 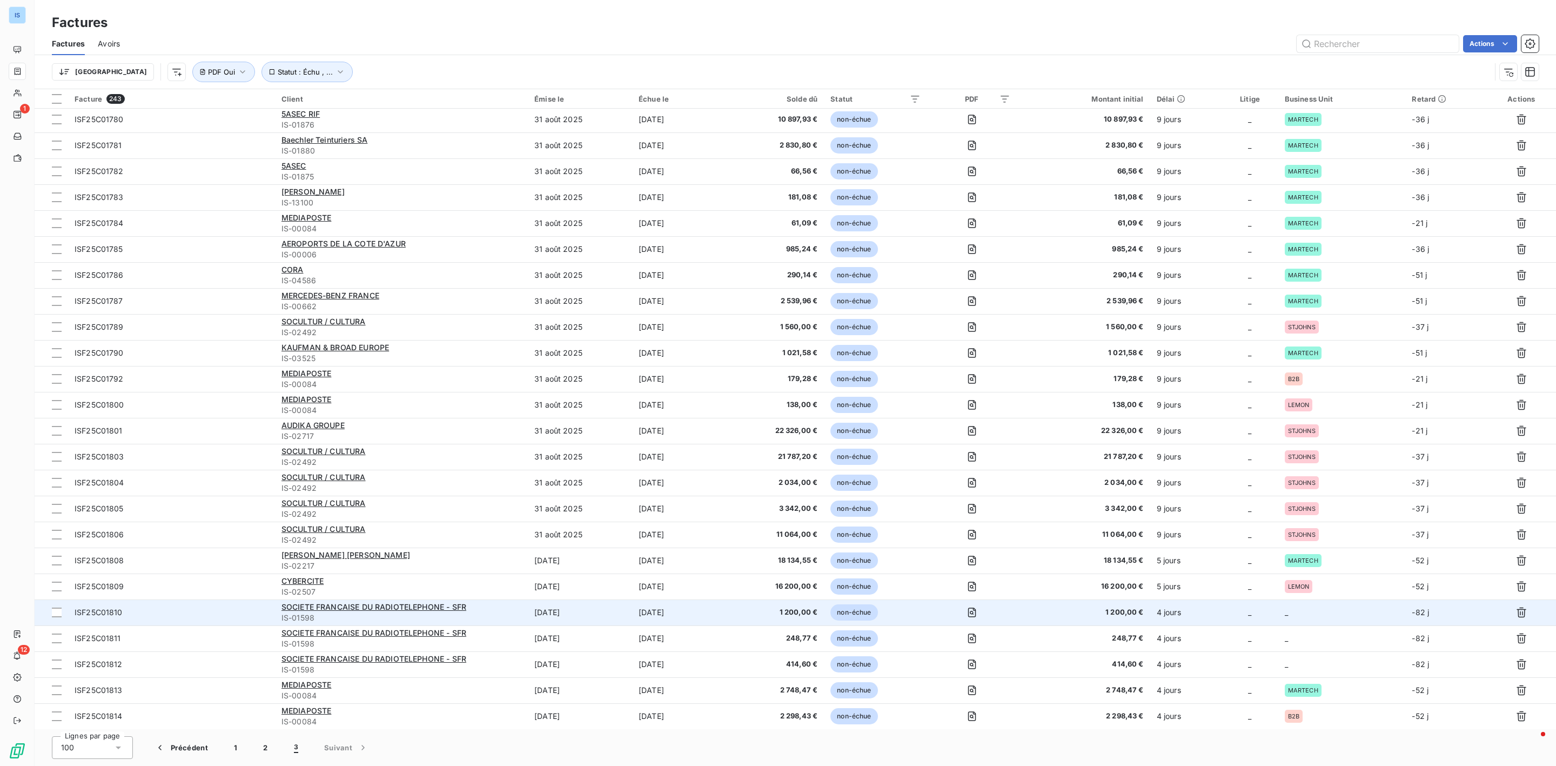 What do you see at coordinates (265, 747) in the screenshot?
I see `button: 2` at bounding box center [265, 747].